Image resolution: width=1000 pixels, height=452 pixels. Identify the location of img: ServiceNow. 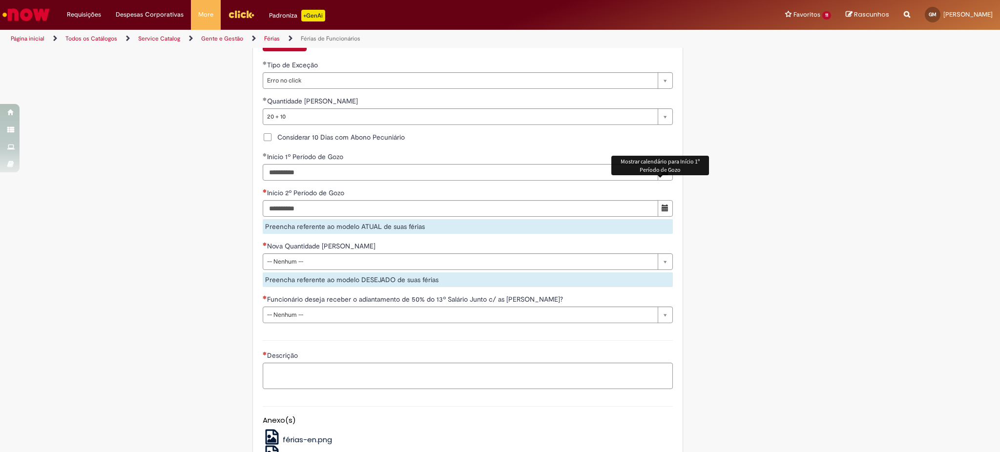
(26, 15).